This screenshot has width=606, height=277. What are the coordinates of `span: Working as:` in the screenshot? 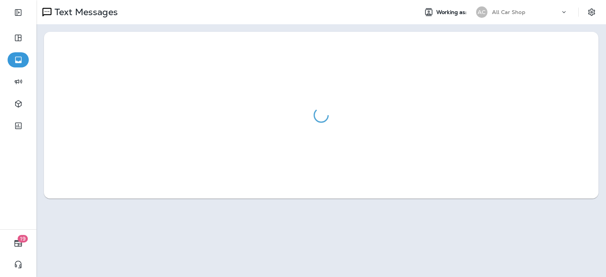 It's located at (452, 12).